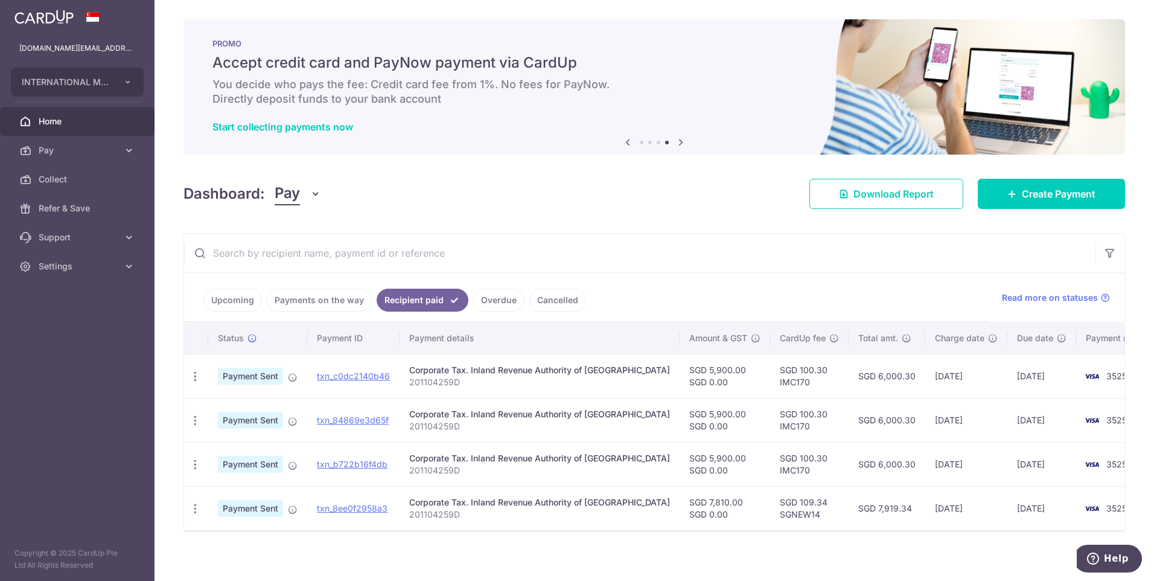 The width and height of the screenshot is (1154, 581). What do you see at coordinates (540, 338) in the screenshot?
I see `th: Payment details` at bounding box center [540, 338].